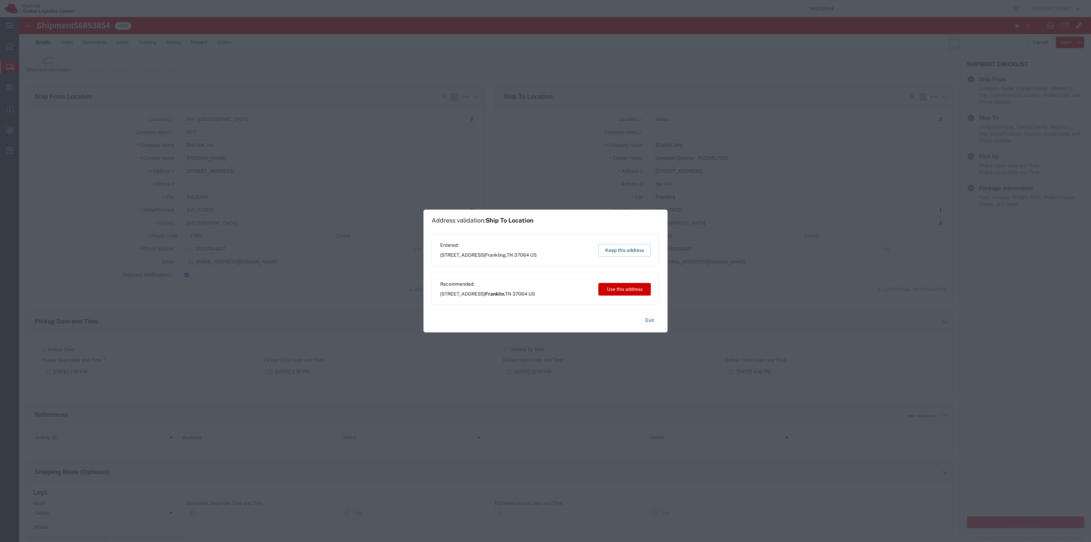 The height and width of the screenshot is (542, 1091). Describe the element at coordinates (488, 284) in the screenshot. I see `span: Recommended:` at that location.